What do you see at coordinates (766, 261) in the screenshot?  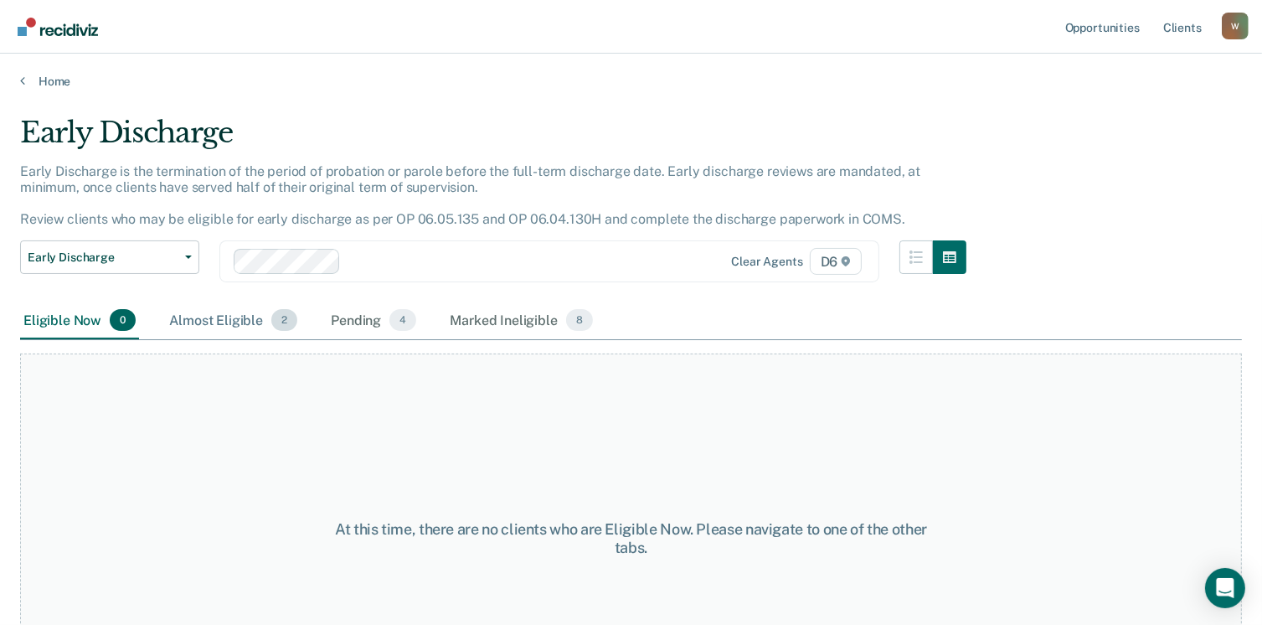 I see `div: Clear agents` at bounding box center [766, 261].